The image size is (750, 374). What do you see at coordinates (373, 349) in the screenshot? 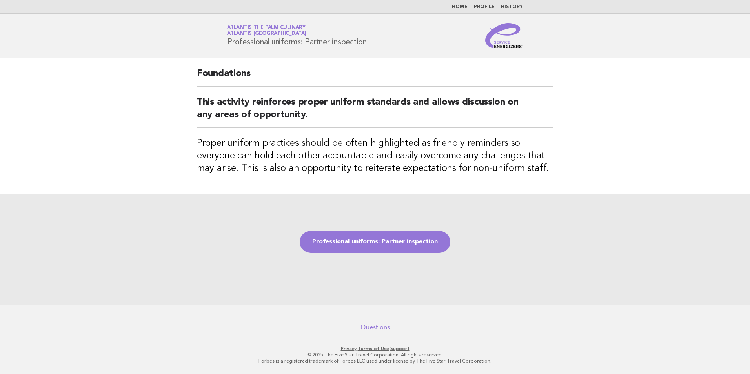
I see `a: Terms of Use` at bounding box center [373, 349].